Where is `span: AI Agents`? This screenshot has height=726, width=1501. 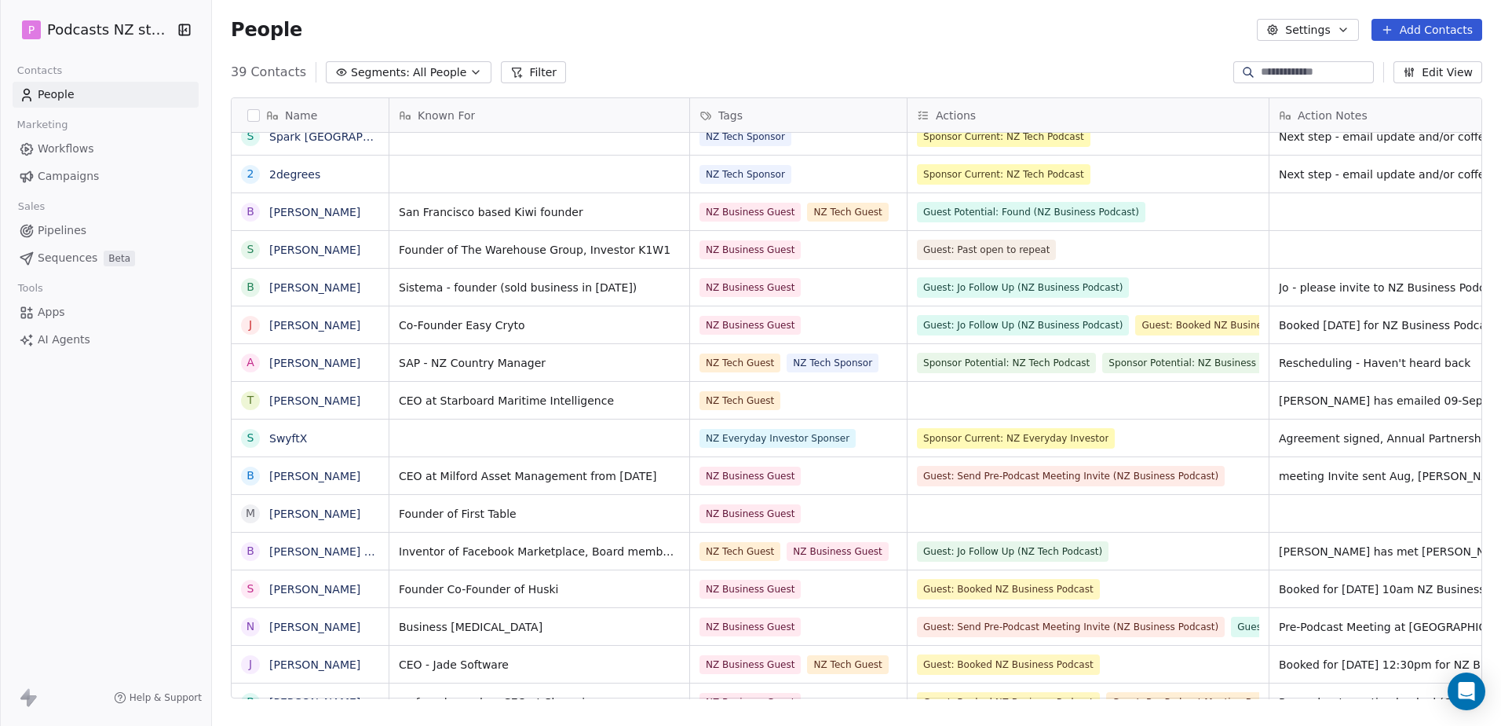
span: AI Agents is located at coordinates (64, 339).